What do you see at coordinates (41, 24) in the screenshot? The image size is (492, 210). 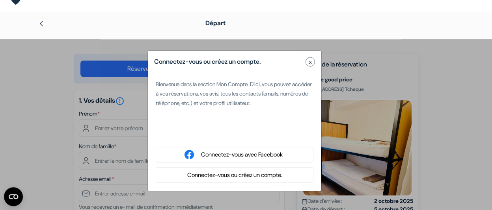 I see `img: left_arrow.svg` at bounding box center [41, 24].